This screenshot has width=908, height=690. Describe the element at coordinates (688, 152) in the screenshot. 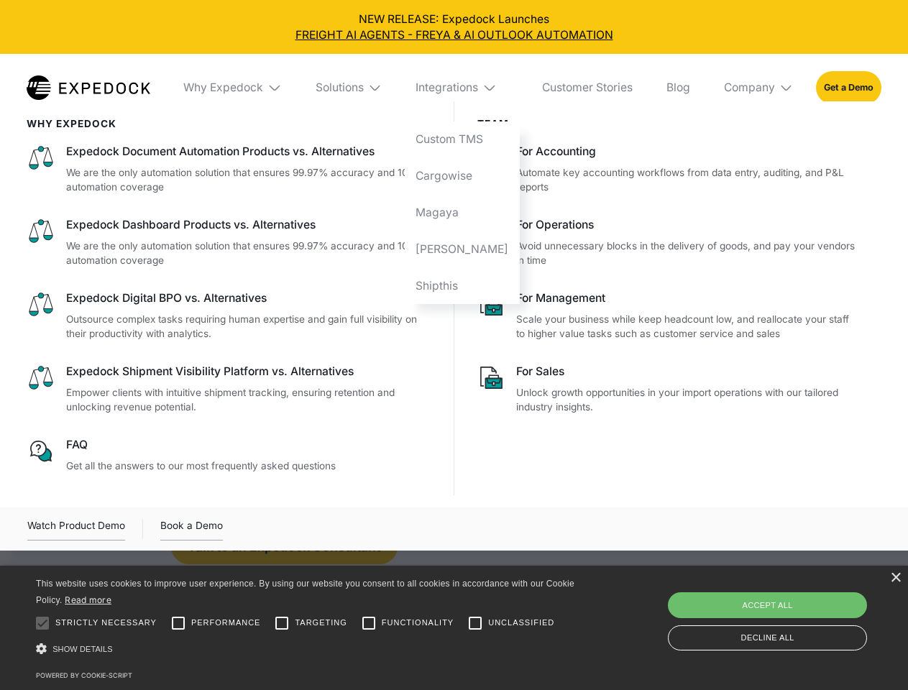

I see `div: For Accounting` at that location.